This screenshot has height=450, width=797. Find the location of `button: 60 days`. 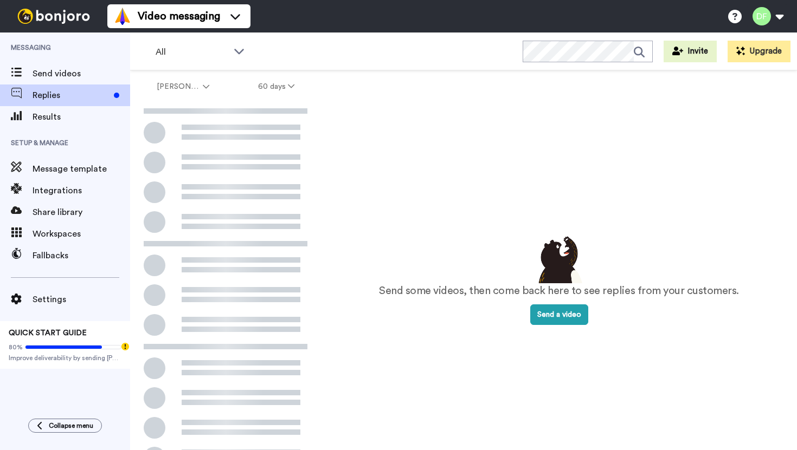

button: 60 days is located at coordinates (276, 87).